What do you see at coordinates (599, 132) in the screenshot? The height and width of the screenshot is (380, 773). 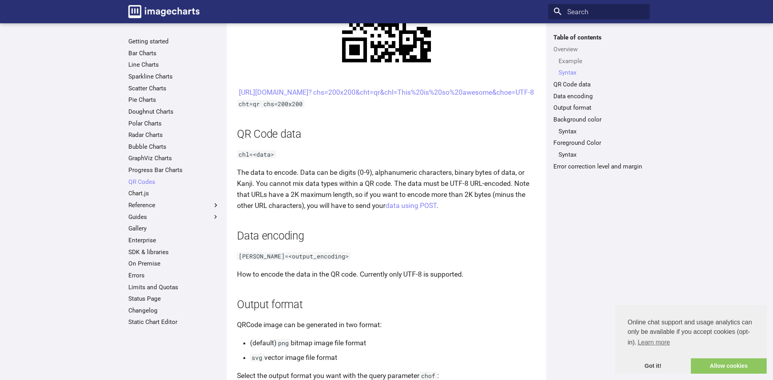 I see `nav: Background color` at bounding box center [599, 132].